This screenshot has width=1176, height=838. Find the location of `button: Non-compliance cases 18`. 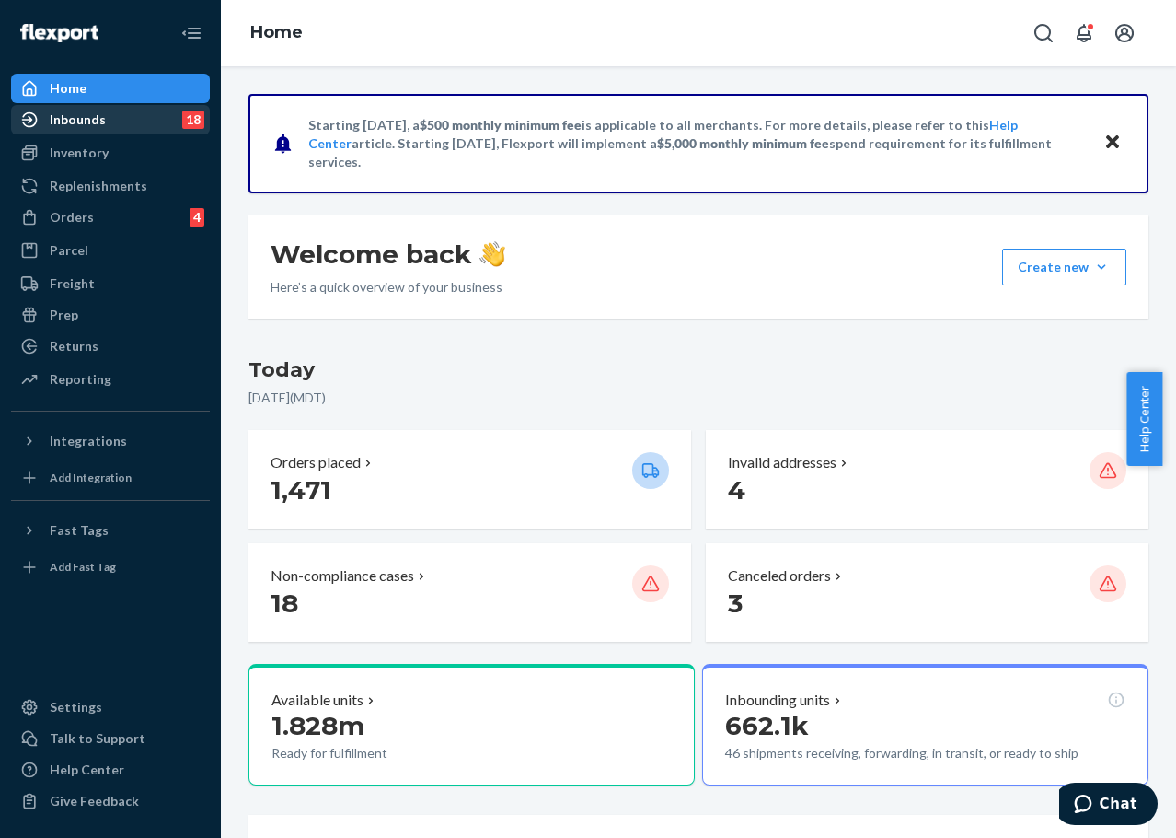

button: Non-compliance cases 18 is located at coordinates (469, 592).